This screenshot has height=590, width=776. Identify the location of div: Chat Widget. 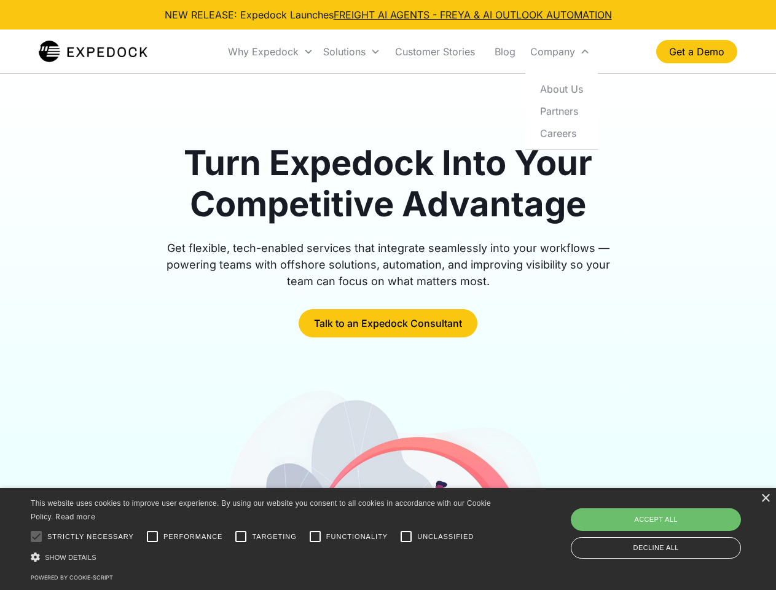
(673, 523).